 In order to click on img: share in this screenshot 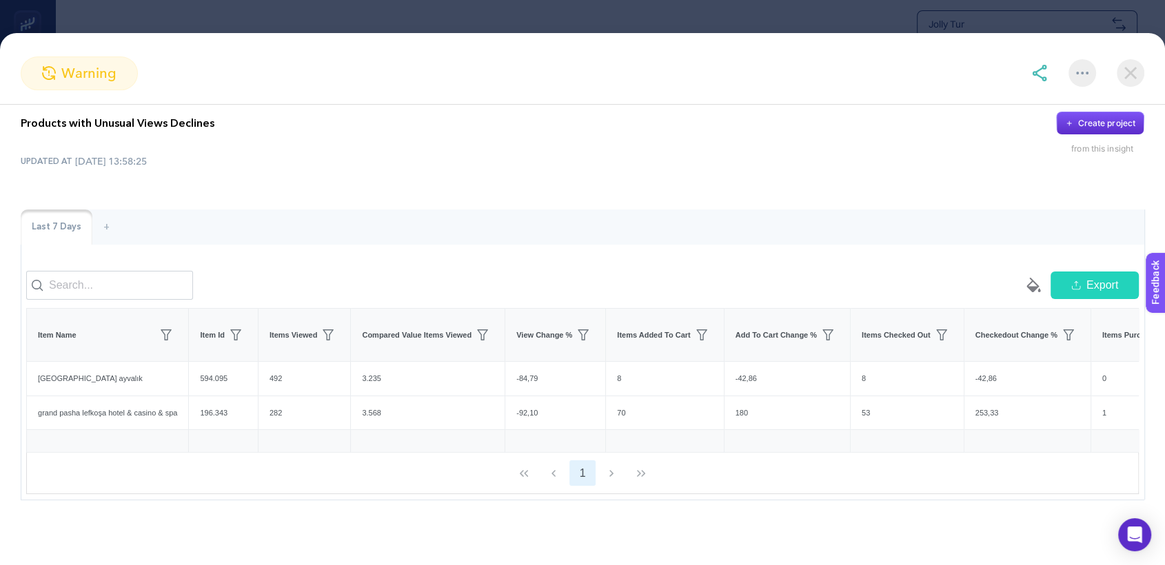, I will do `click(1039, 73)`.